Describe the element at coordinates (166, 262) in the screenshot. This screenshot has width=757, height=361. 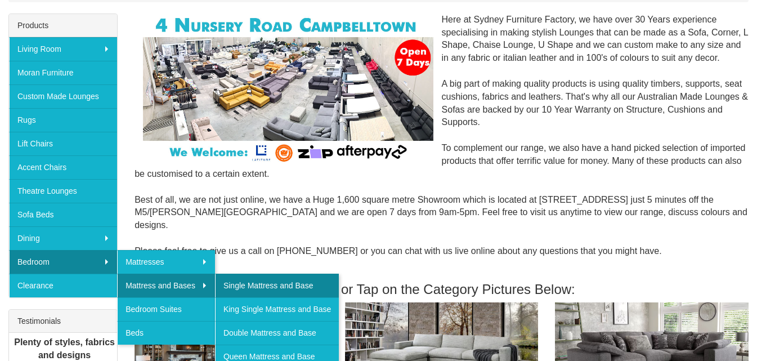
I see `a: Mattresses` at that location.